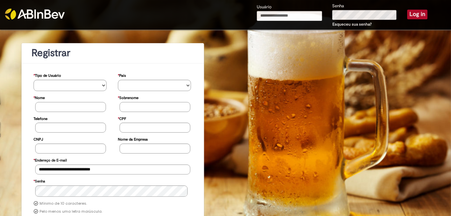 The image size is (451, 216). I want to click on label: Nome, so click(39, 97).